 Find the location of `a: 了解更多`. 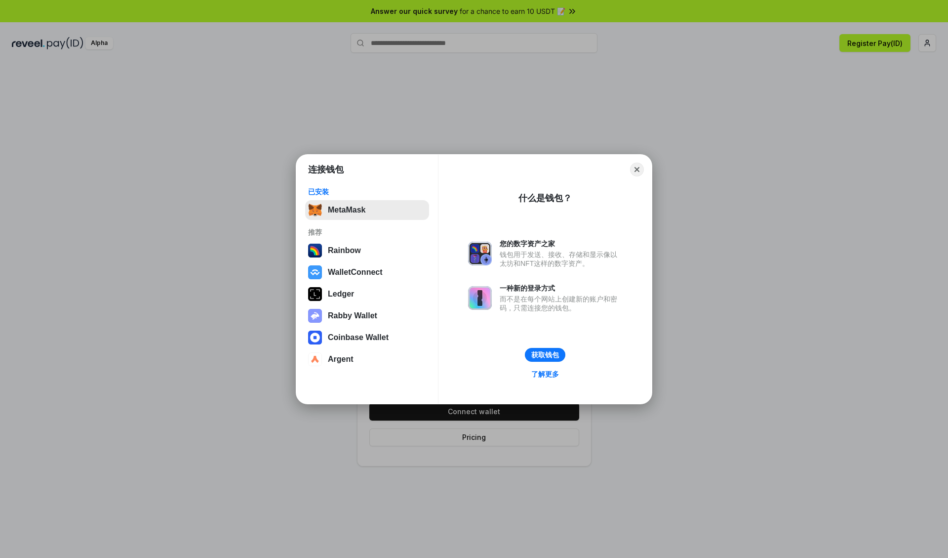

a: 了解更多 is located at coordinates (545, 374).